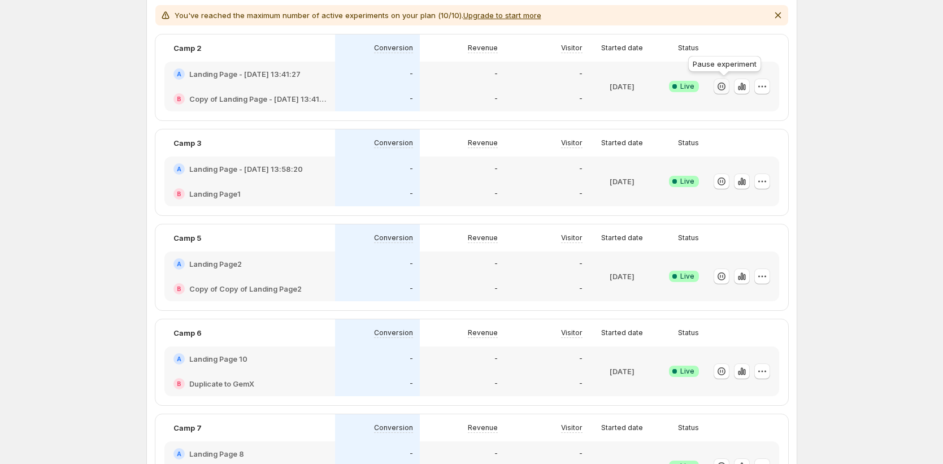  What do you see at coordinates (215, 264) in the screenshot?
I see `h2: Landing Page2` at bounding box center [215, 264].